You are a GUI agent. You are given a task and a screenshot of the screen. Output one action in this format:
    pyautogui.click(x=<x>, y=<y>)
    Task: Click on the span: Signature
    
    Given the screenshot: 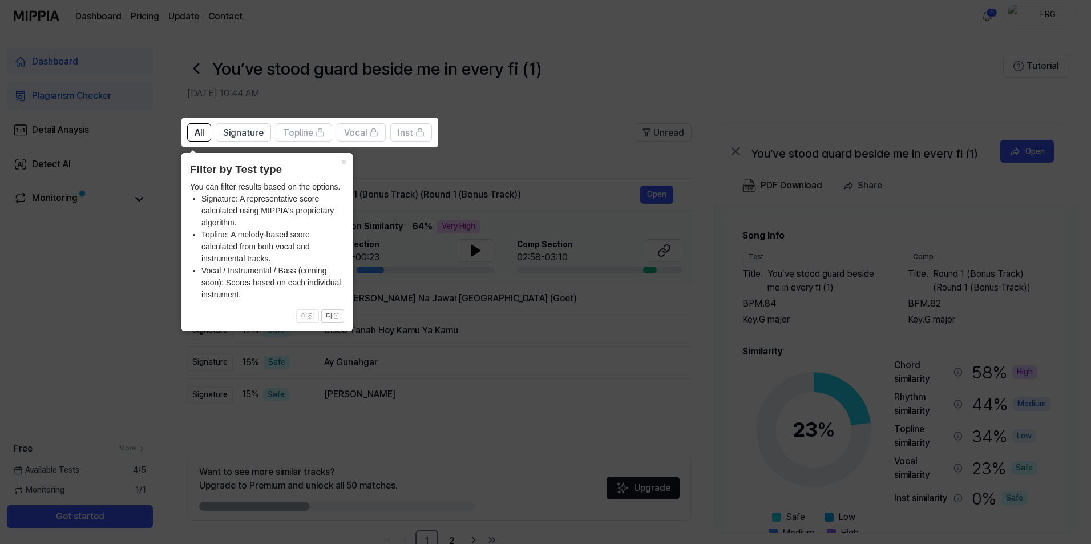 What is the action you would take?
    pyautogui.click(x=243, y=133)
    